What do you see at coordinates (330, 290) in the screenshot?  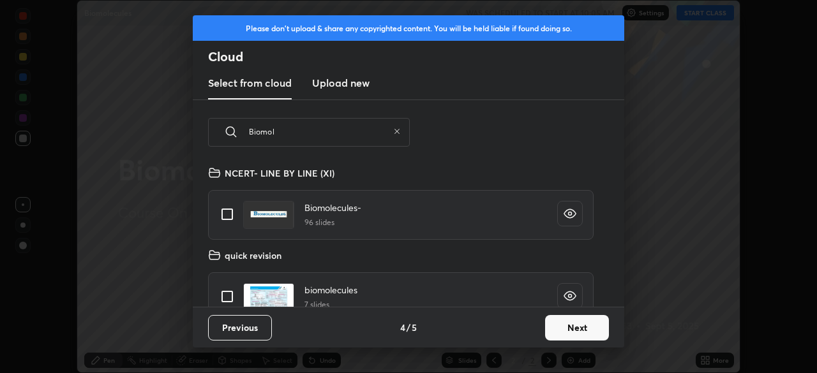 I see `h4: biomolecules` at bounding box center [330, 290].